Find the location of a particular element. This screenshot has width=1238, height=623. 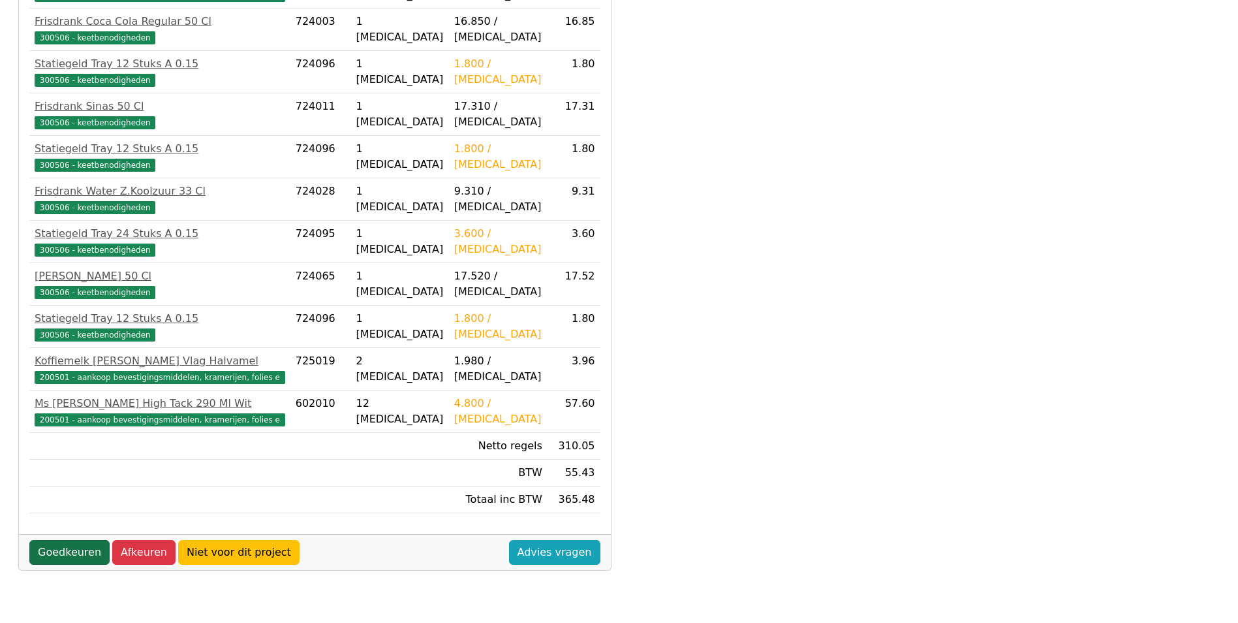

td: 17.52 is located at coordinates (574, 284).